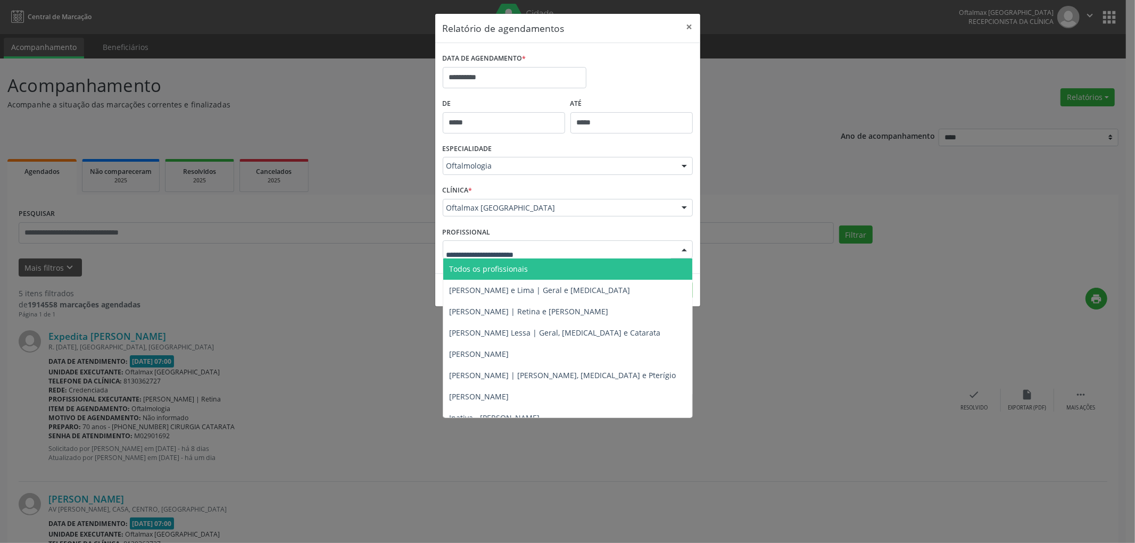  What do you see at coordinates (467, 232) in the screenshot?
I see `label: PROFISSIONAL` at bounding box center [467, 232].